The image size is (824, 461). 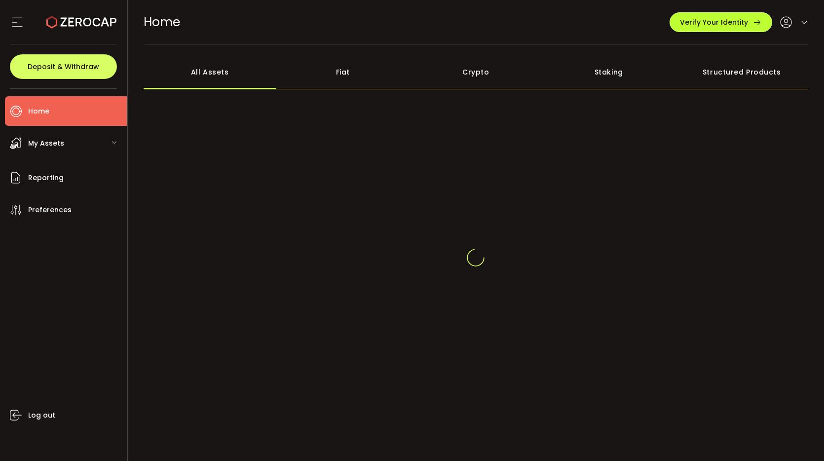 What do you see at coordinates (63, 67) in the screenshot?
I see `span: Deposit & Withdraw` at bounding box center [63, 67].